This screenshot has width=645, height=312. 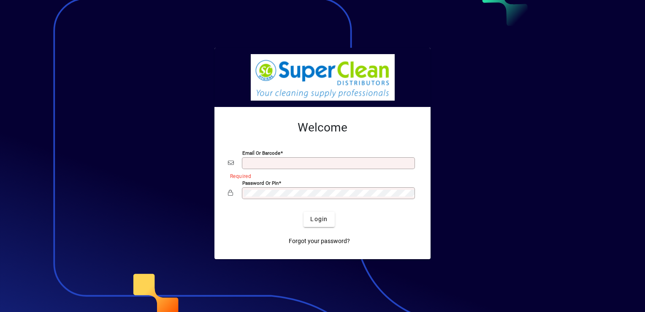 I want to click on a: Forgot your password?, so click(x=319, y=241).